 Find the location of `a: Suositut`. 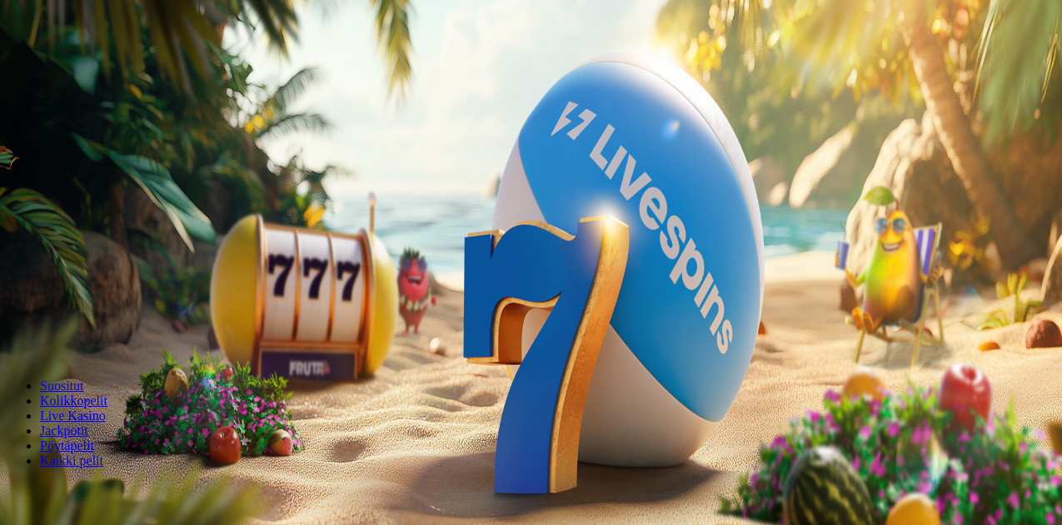

a: Suositut is located at coordinates (62, 386).